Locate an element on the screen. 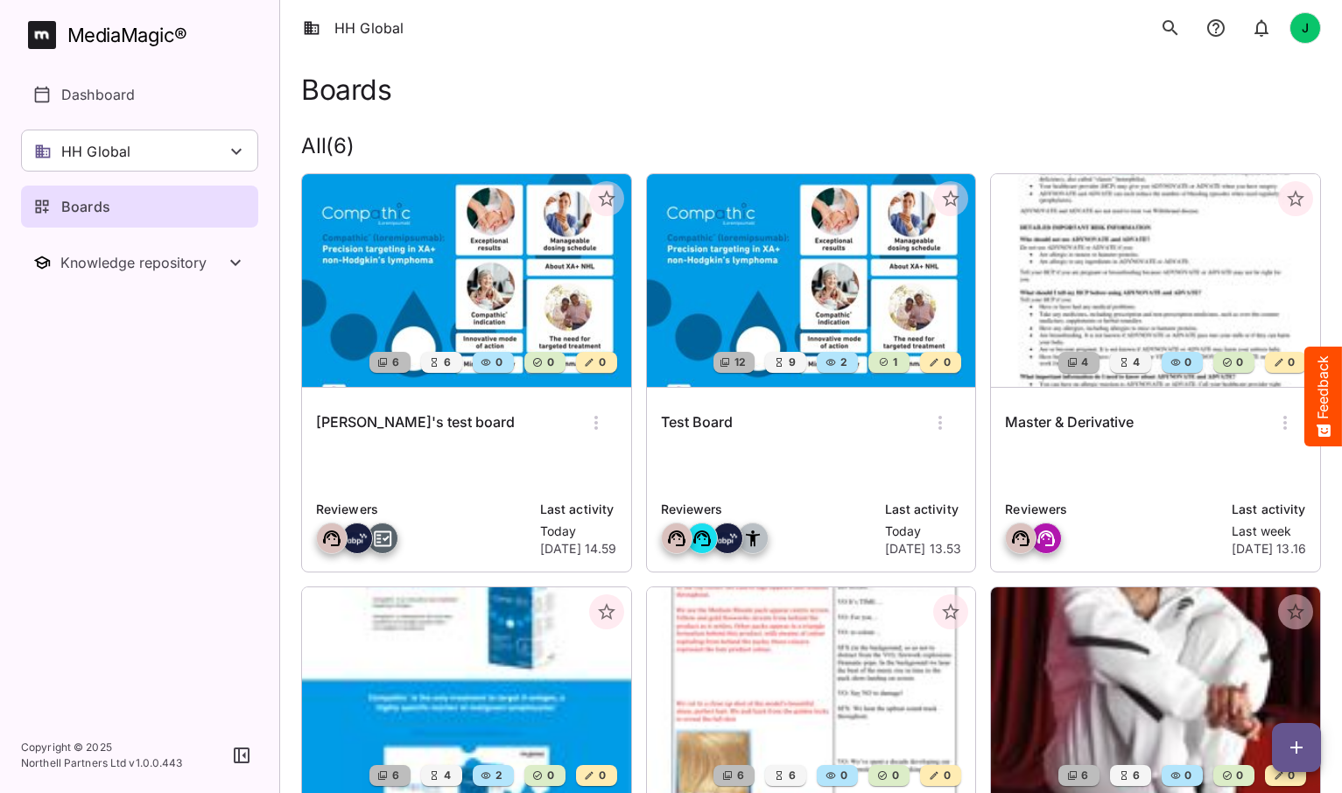 Image resolution: width=1342 pixels, height=793 pixels. span: 1 is located at coordinates (894, 363).